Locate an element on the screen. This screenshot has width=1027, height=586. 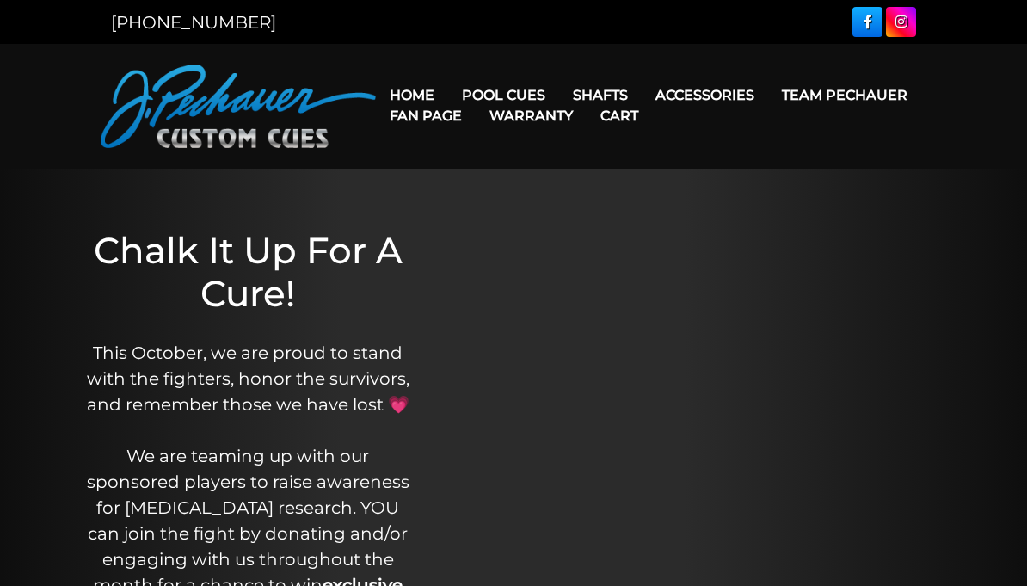
a: Home is located at coordinates (412, 95).